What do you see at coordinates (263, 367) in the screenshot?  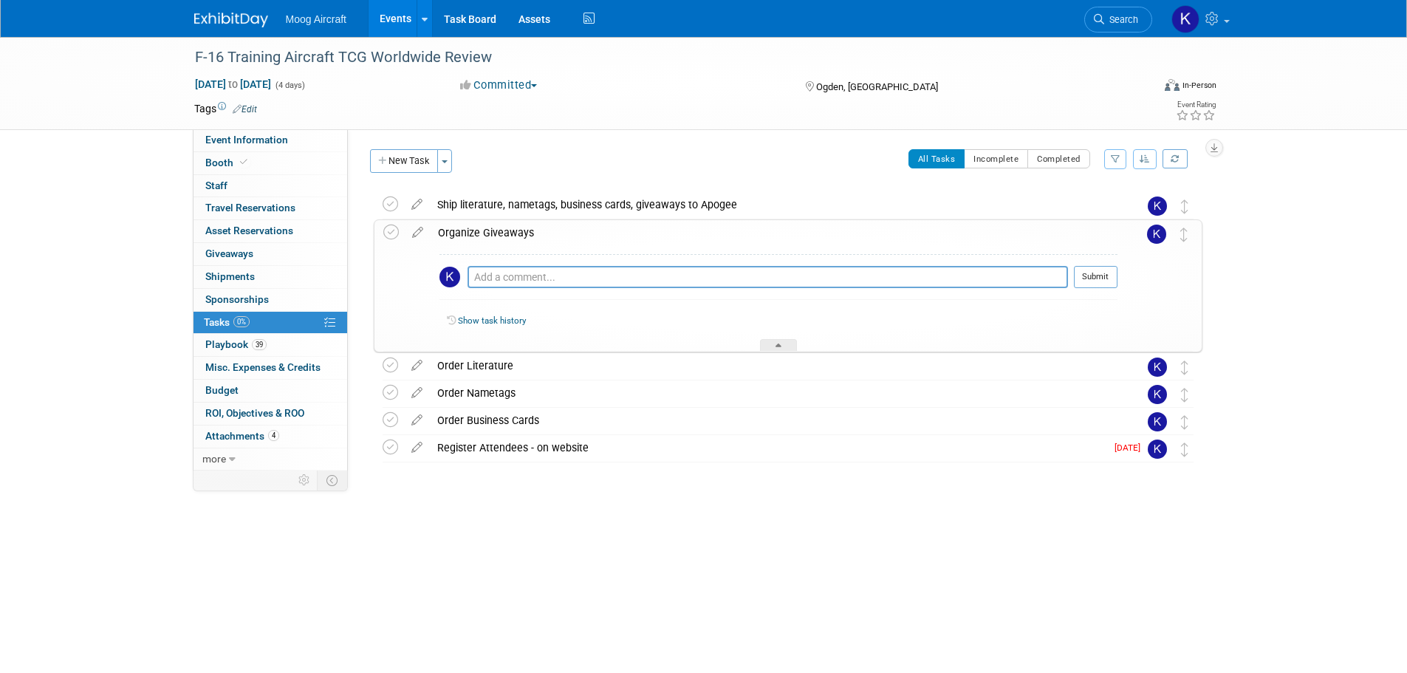 I see `span: Misc. Expenses & Credits` at bounding box center [263, 367].